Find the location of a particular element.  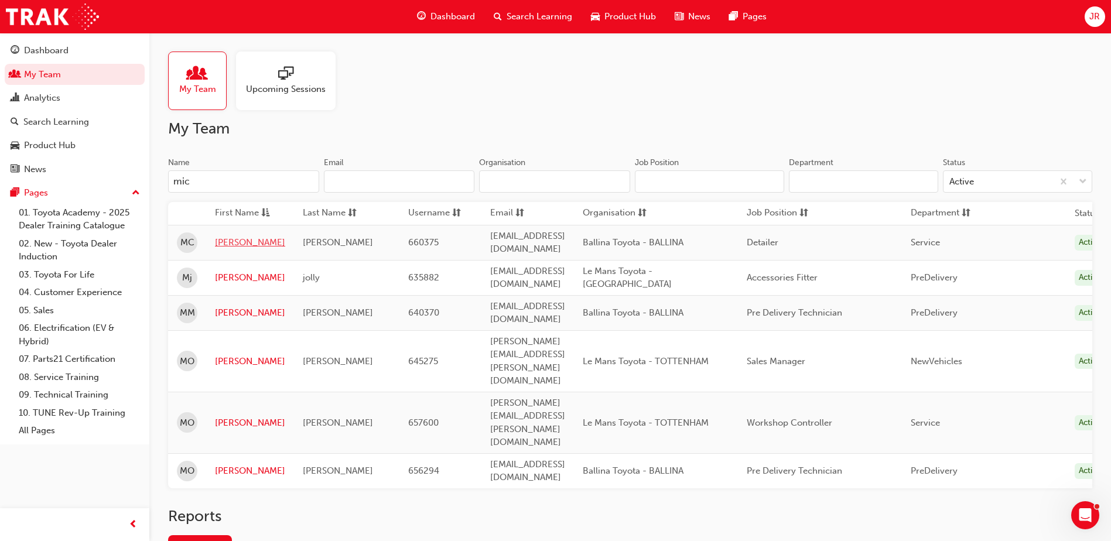

a: Search Learning is located at coordinates (74, 122).